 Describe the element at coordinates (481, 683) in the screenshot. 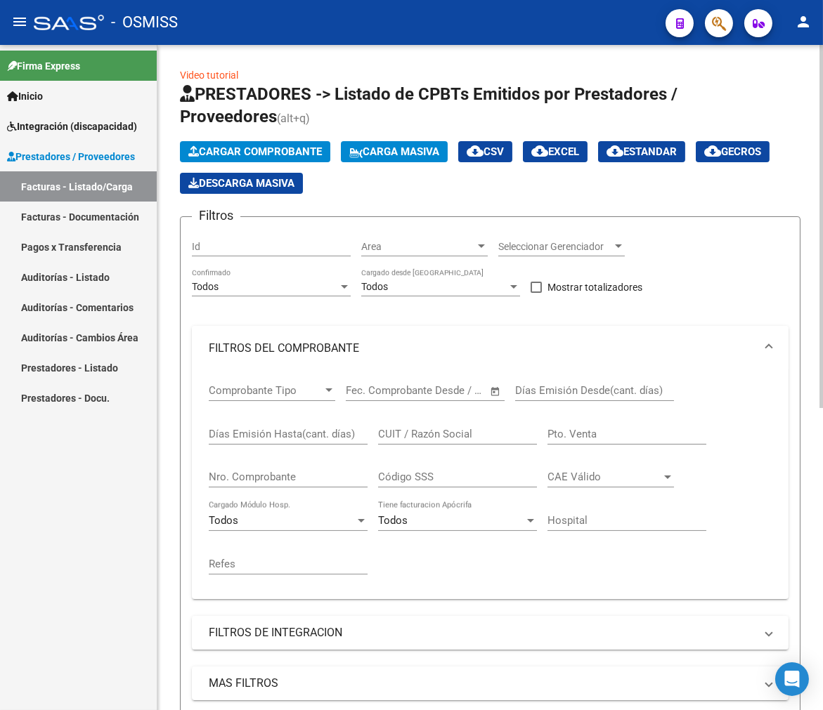

I see `mat-panel-title: MAS FILTROS` at that location.